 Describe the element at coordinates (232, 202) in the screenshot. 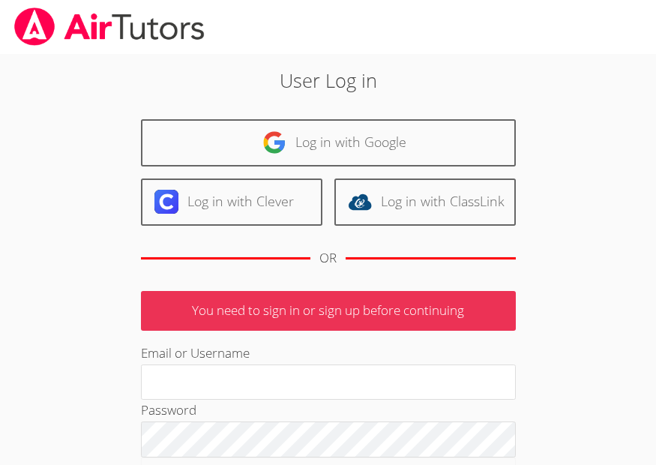

I see `a: Log in with Clever` at that location.